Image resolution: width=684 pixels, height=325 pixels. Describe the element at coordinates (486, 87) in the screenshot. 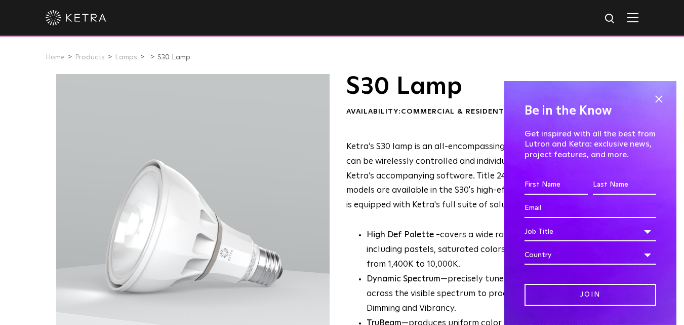

I see `h1: S30 Lamp` at that location.